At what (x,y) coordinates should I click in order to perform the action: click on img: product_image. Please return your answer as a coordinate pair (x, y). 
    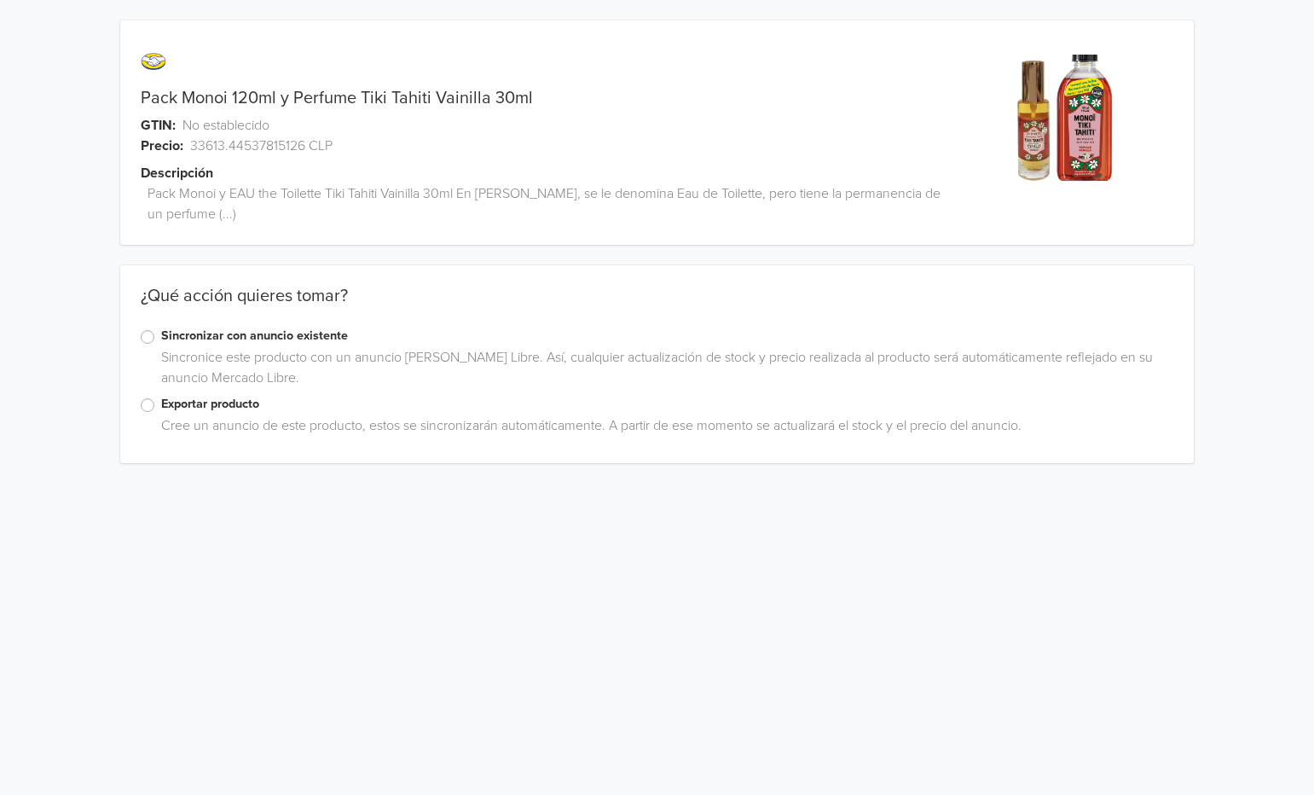
    Looking at the image, I should click on (1059, 119).